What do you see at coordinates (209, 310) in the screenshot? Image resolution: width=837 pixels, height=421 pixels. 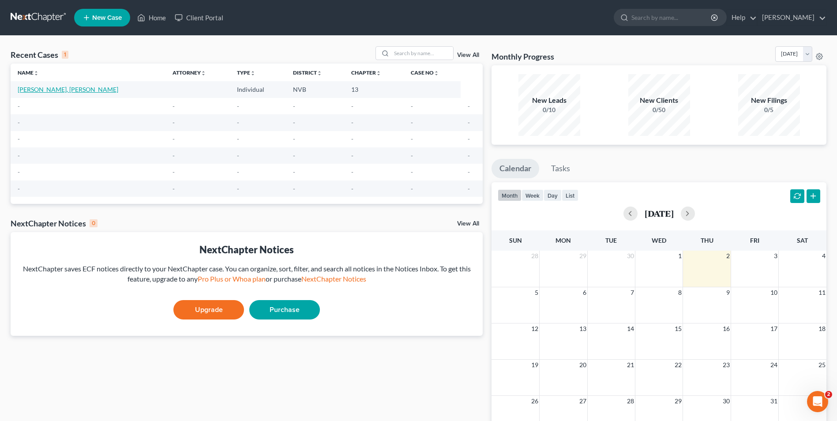 I see `a: Upgrade` at bounding box center [209, 310].